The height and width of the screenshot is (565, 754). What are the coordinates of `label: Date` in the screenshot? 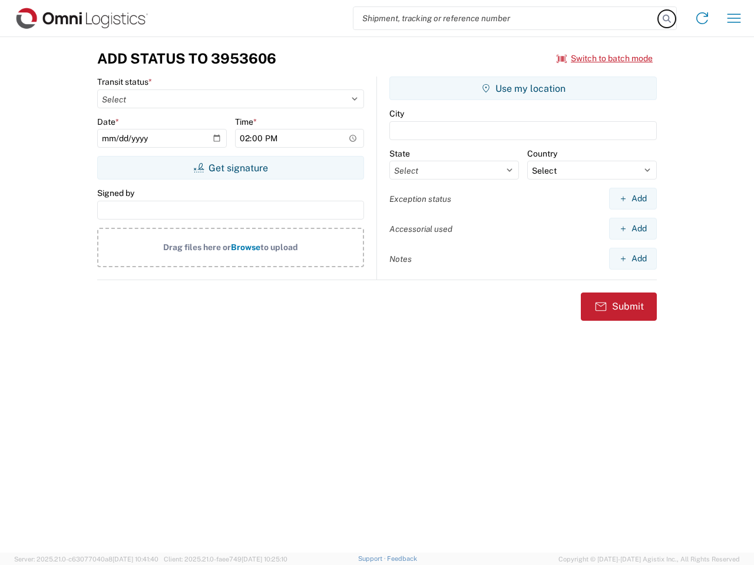 It's located at (108, 122).